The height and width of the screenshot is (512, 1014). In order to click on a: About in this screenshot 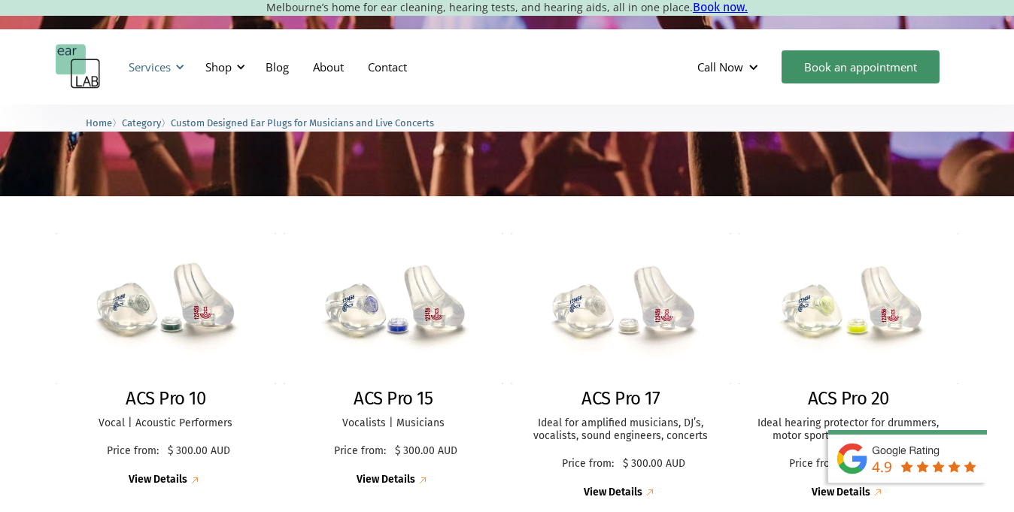, I will do `click(328, 67)`.